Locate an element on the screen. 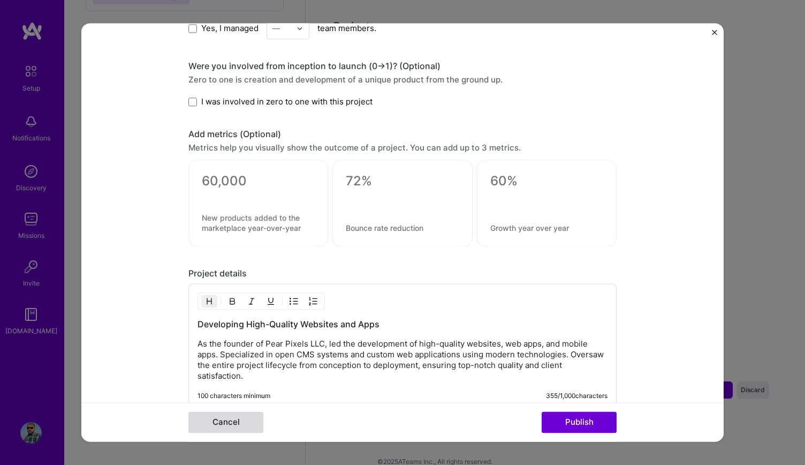  button: Publish is located at coordinates (579, 422).